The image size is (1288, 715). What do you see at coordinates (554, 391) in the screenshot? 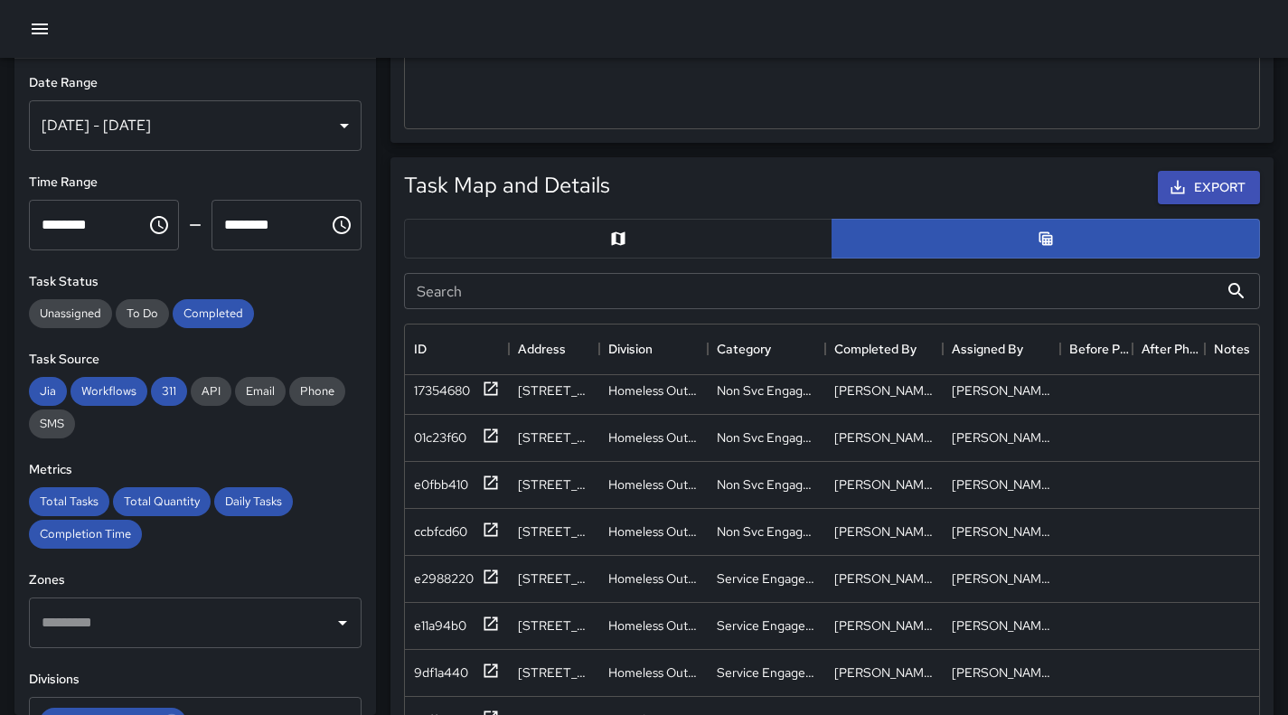
I see `div: 75 P Street Northeast` at bounding box center [554, 391].